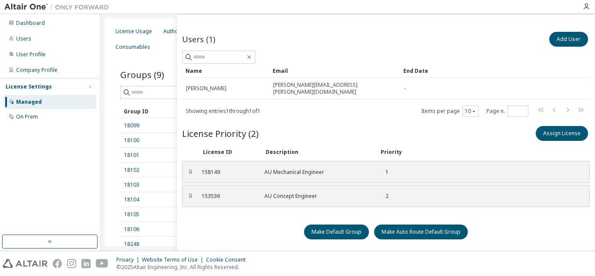  I want to click on div: Priority, so click(391, 152).